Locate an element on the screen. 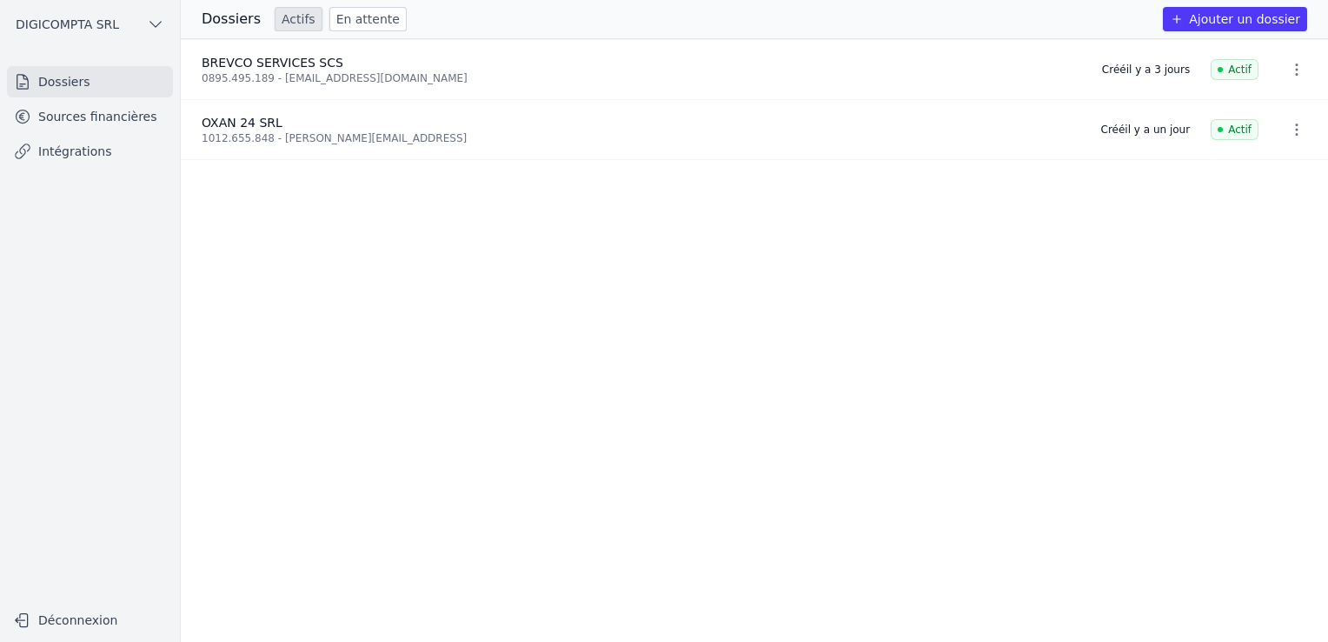 This screenshot has height=642, width=1328. a: Sources financières is located at coordinates (90, 116).